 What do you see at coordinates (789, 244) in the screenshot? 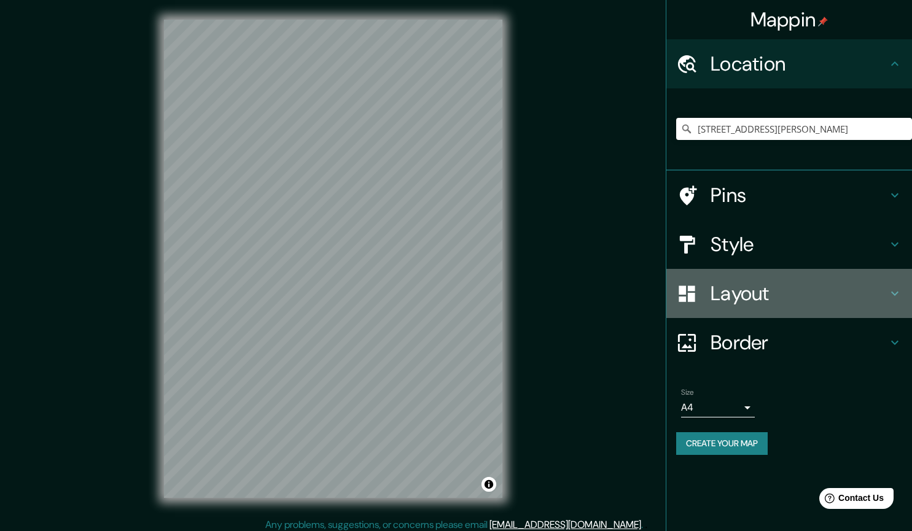
I see `div: Style` at bounding box center [789, 244].